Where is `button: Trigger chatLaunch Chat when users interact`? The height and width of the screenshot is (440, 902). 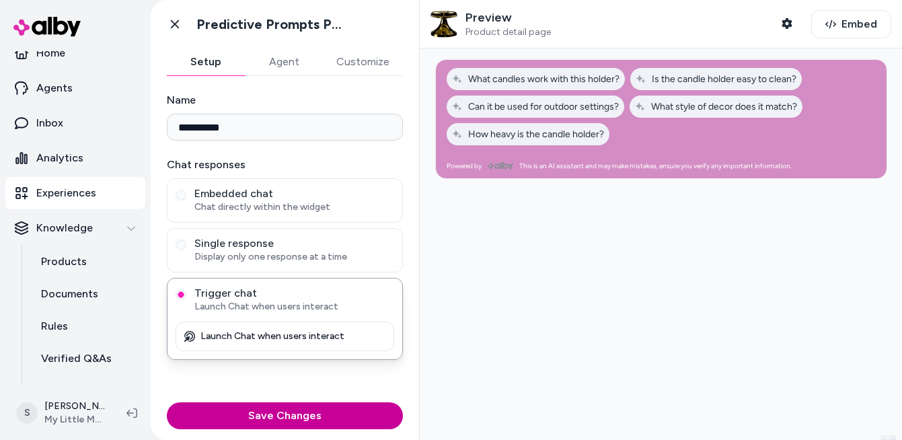 button: Trigger chatLaunch Chat when users interact is located at coordinates (181, 294).